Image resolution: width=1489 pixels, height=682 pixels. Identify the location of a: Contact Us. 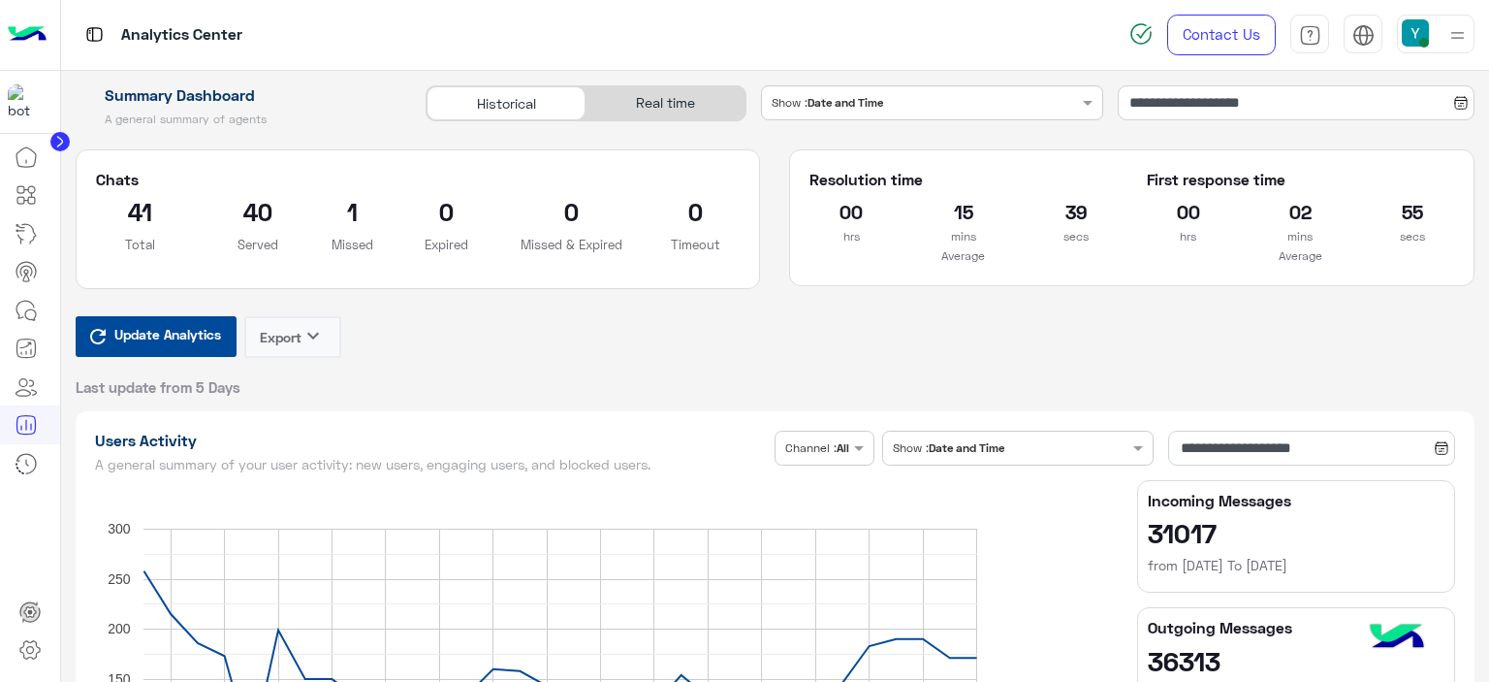
(1222, 35).